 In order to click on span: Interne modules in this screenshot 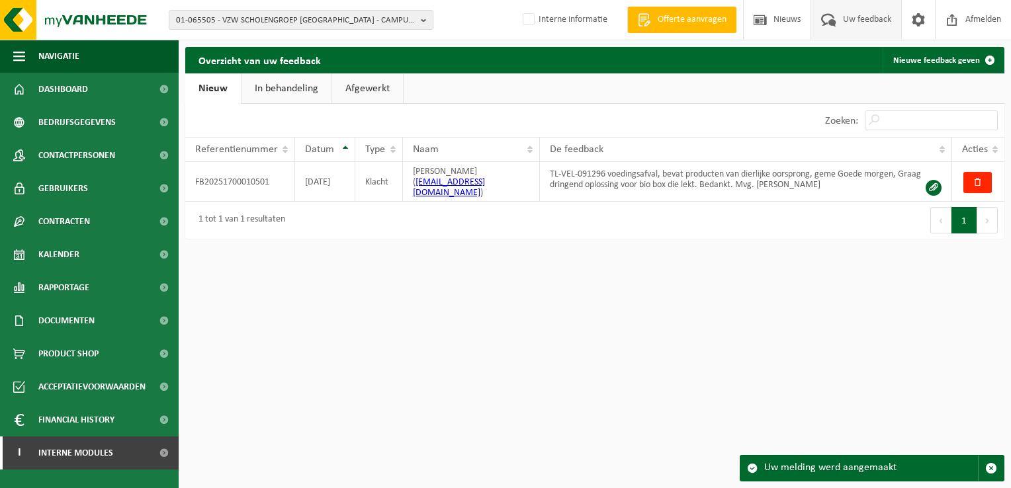, I will do `click(75, 453)`.